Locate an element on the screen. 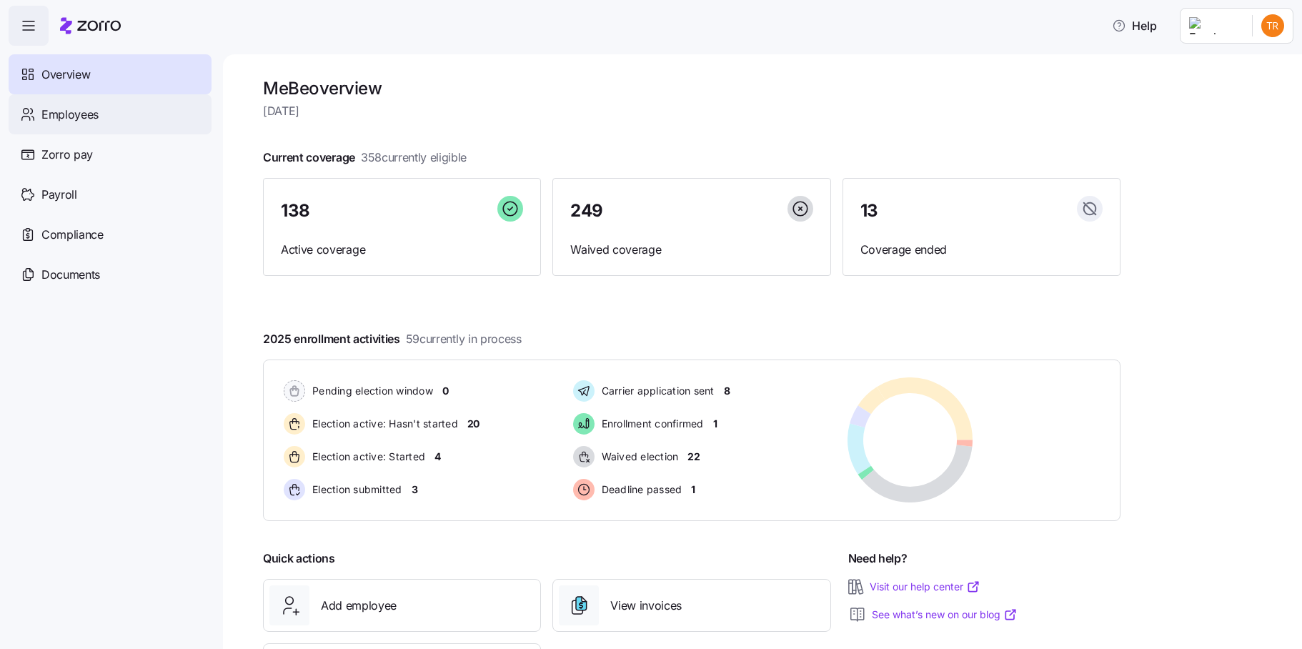 The width and height of the screenshot is (1302, 649). span: Election submitted is located at coordinates (355, 489).